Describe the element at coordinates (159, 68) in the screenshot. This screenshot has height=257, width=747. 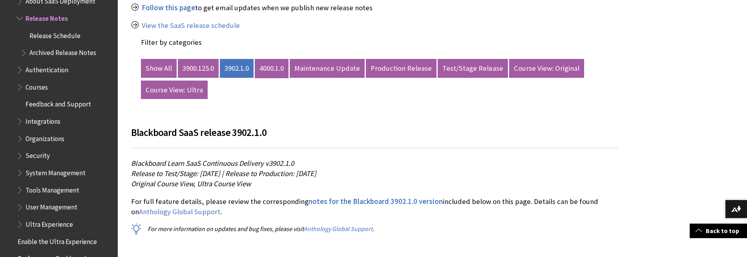
I see `a: Show All` at that location.